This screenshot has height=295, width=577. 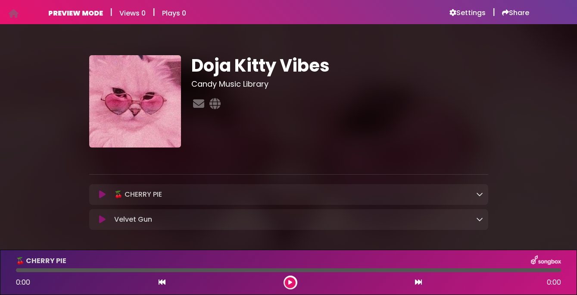 What do you see at coordinates (467, 13) in the screenshot?
I see `a: Settings` at bounding box center [467, 13].